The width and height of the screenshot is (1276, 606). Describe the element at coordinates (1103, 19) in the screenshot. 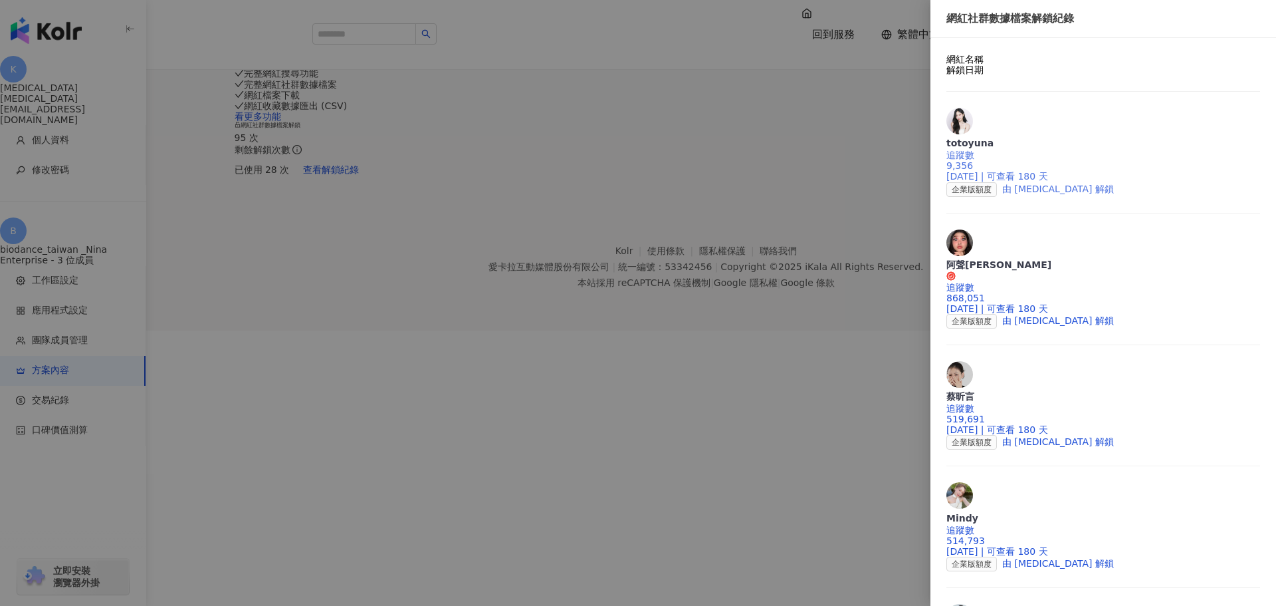

I see `div: 網紅社群數據檔案解鎖紀錄` at that location.